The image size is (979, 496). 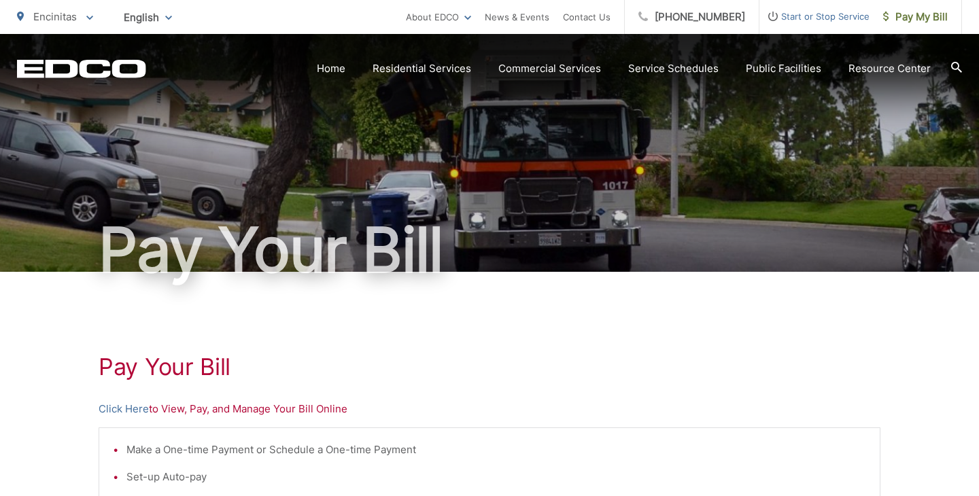 What do you see at coordinates (148, 17) in the screenshot?
I see `span: English` at bounding box center [148, 17].